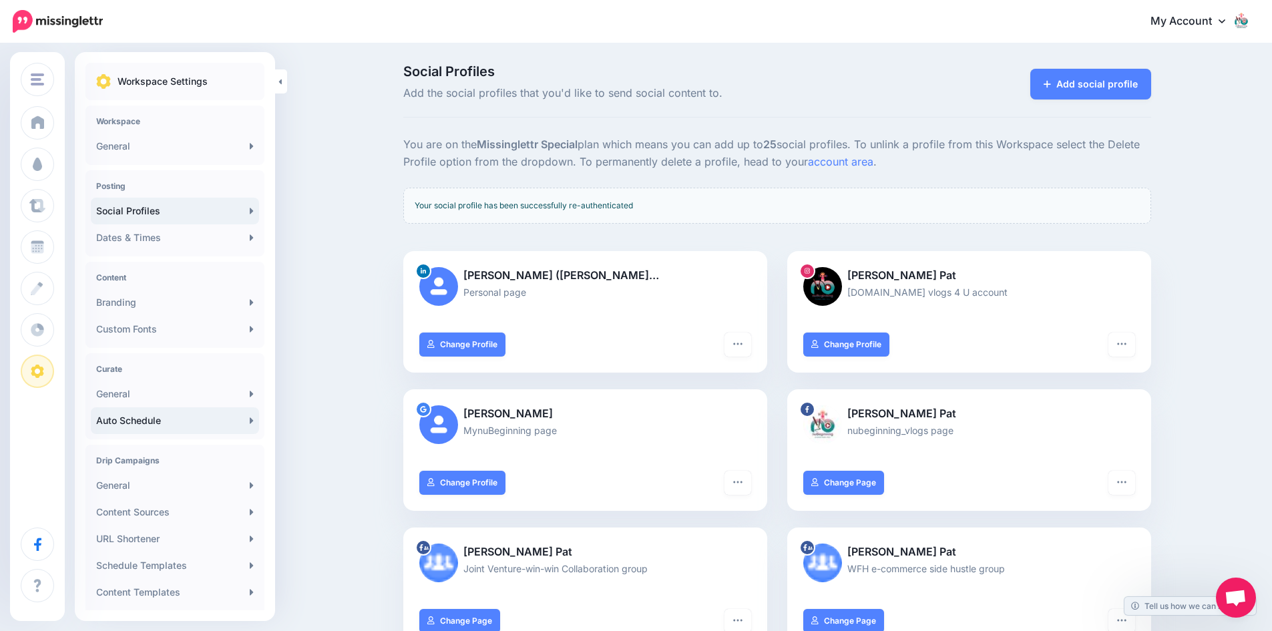 This screenshot has width=1272, height=631. What do you see at coordinates (175, 369) in the screenshot?
I see `h4: Curate` at bounding box center [175, 369].